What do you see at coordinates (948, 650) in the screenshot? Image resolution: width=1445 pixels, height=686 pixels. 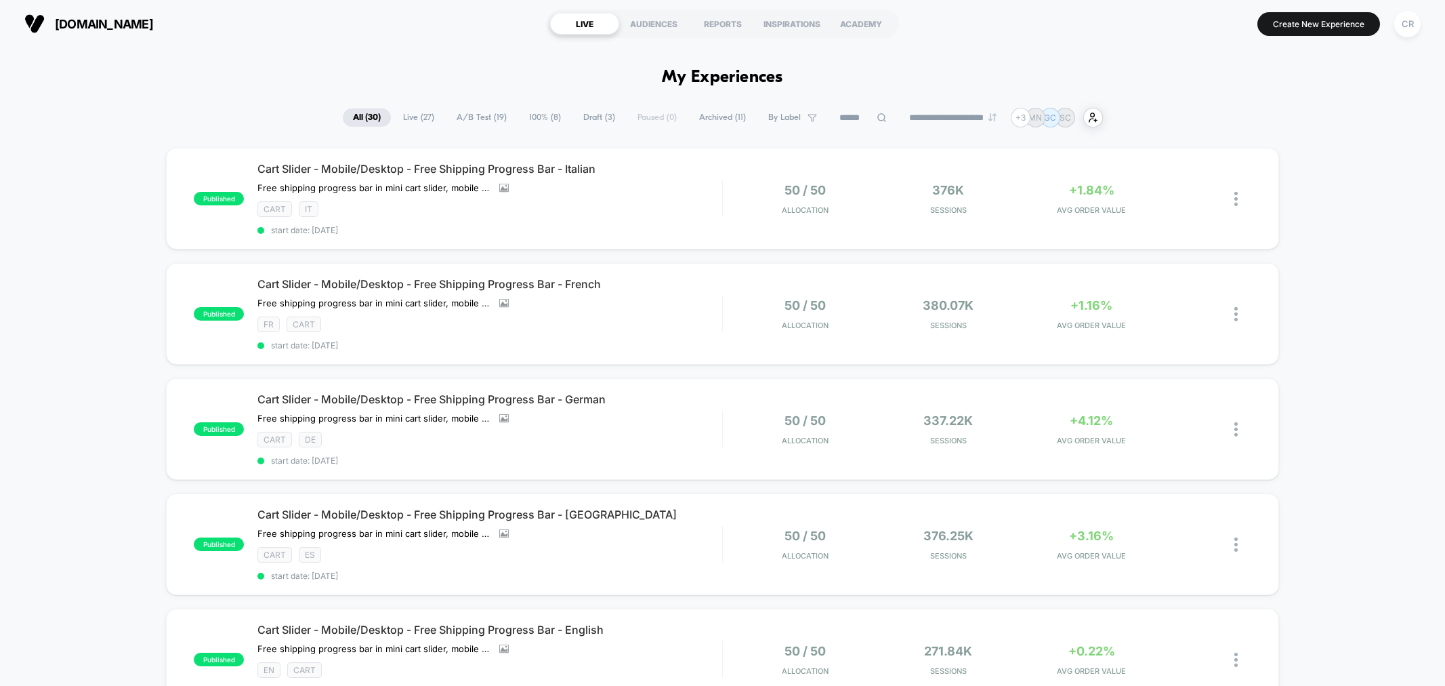 I see `span: 271.84k` at bounding box center [948, 650].